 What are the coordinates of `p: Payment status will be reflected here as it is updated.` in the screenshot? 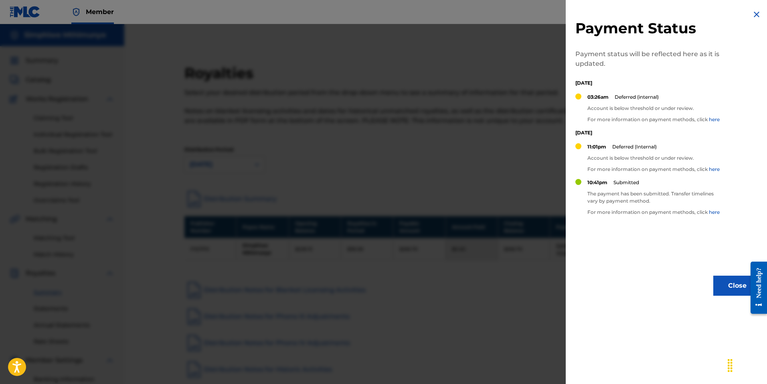 It's located at (650, 59).